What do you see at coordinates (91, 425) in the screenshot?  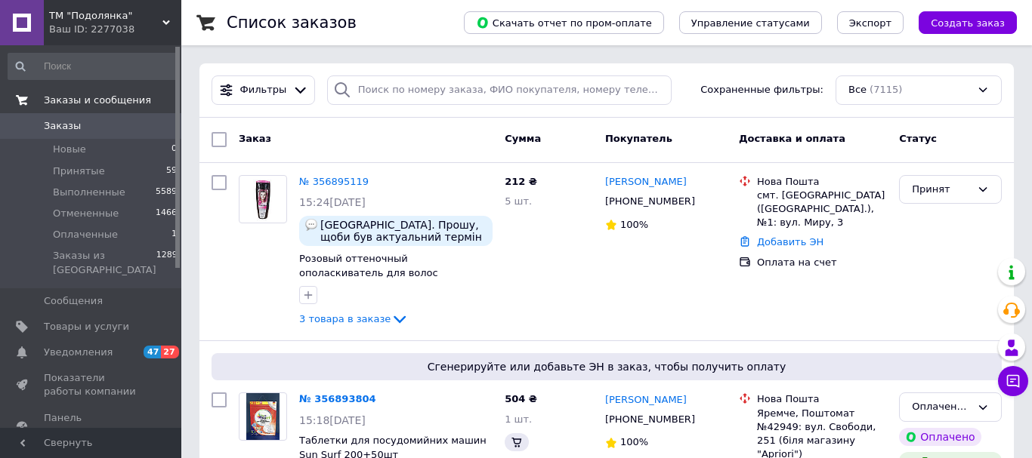 I see `span: Панель управления` at bounding box center [91, 425].